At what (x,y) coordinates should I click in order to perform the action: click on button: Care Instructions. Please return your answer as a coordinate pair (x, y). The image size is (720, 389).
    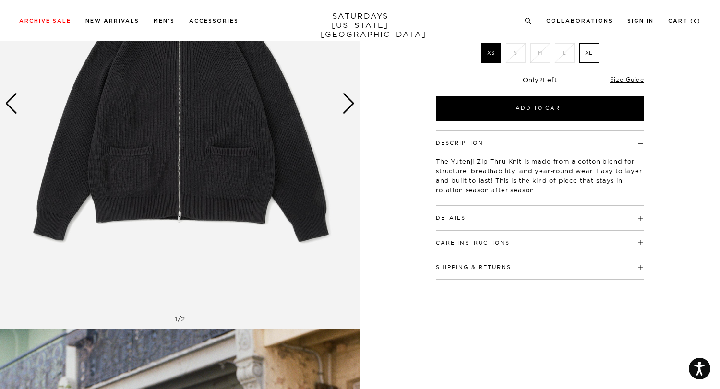
    Looking at the image, I should click on (473, 243).